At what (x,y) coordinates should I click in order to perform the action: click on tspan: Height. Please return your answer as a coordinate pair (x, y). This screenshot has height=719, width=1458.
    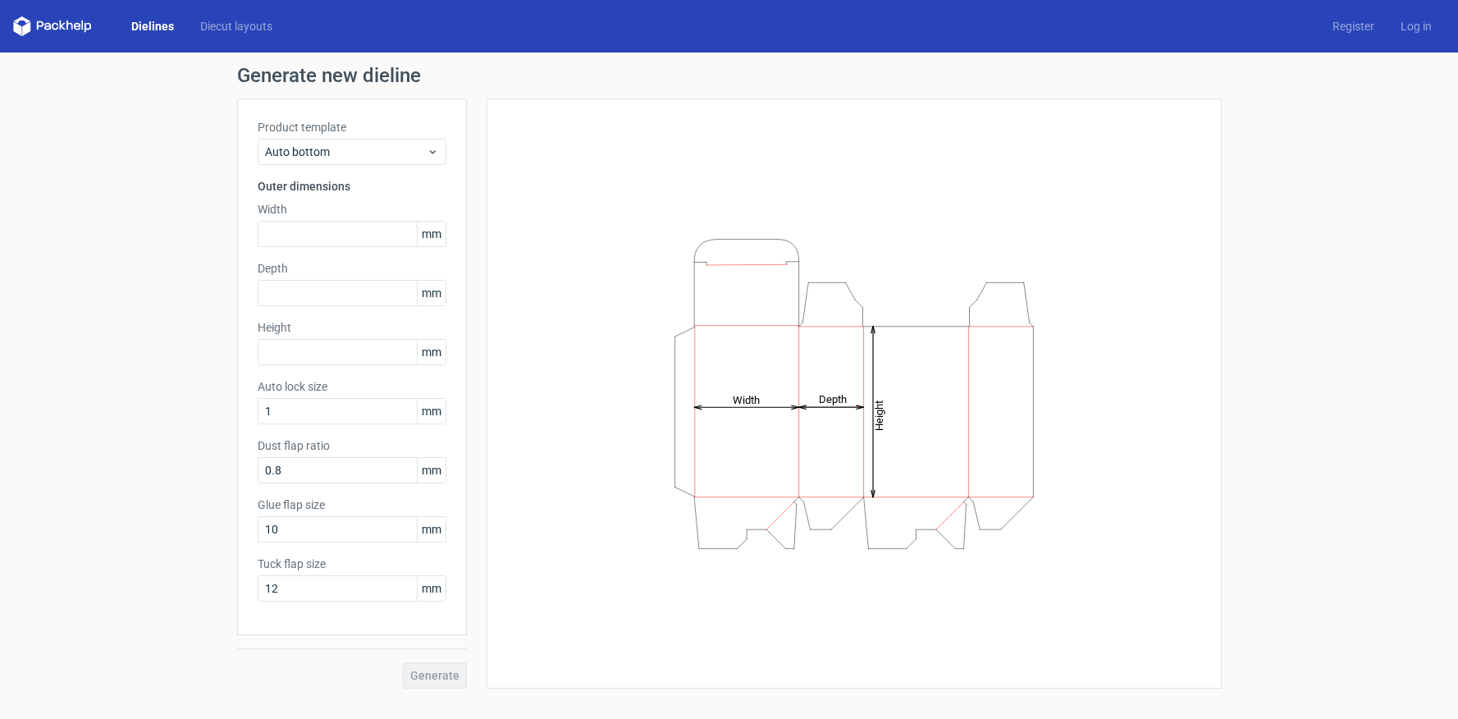
    Looking at the image, I should click on (878, 414).